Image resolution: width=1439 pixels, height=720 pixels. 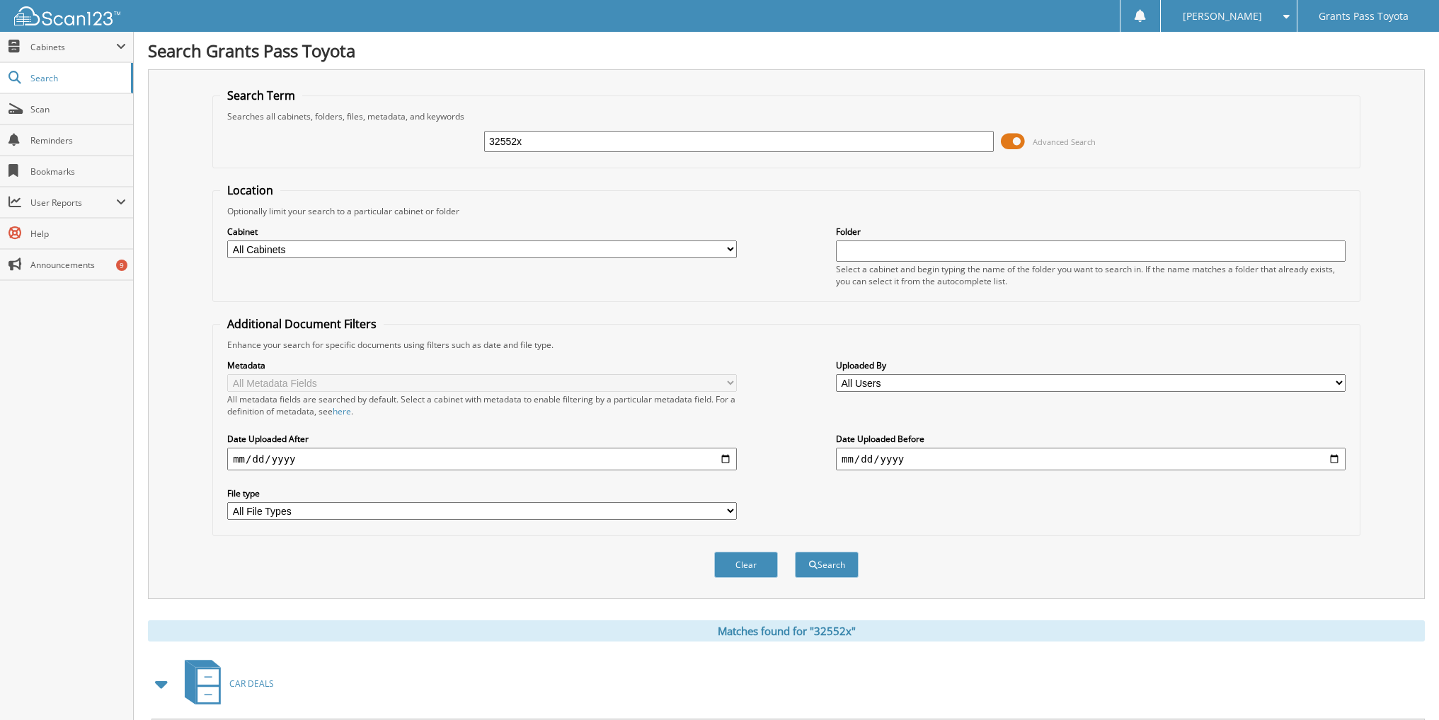 I want to click on div: Searches all cabinets, folders, files, metadata, and keywords, so click(x=786, y=116).